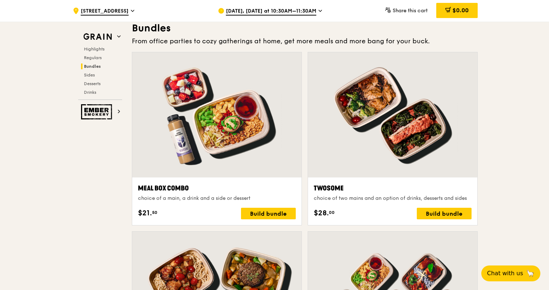 The image size is (549, 290). What do you see at coordinates (155, 212) in the screenshot?
I see `span: 50` at bounding box center [155, 212].